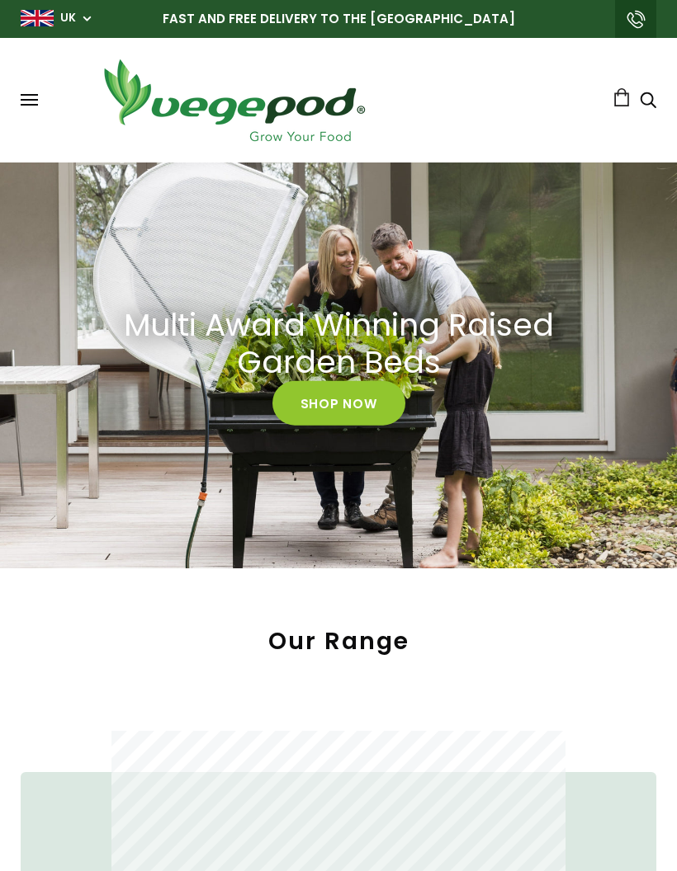  I want to click on h2: Multi Award Winning Raised Garden Beds, so click(338, 343).